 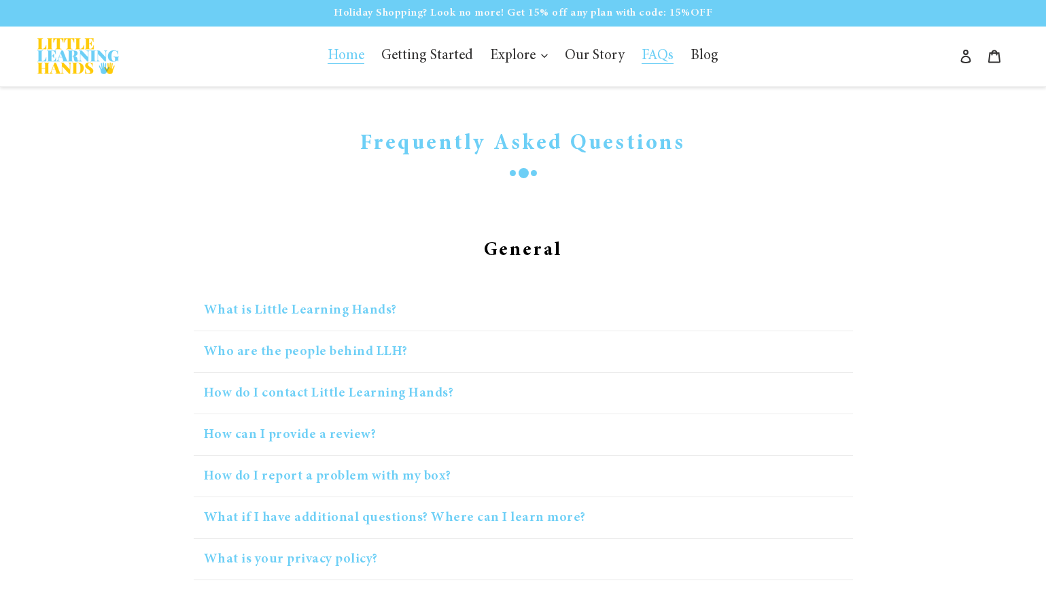 What do you see at coordinates (523, 517) in the screenshot?
I see `button: What if I have additional questions? Where can I learn more?` at bounding box center [523, 517].